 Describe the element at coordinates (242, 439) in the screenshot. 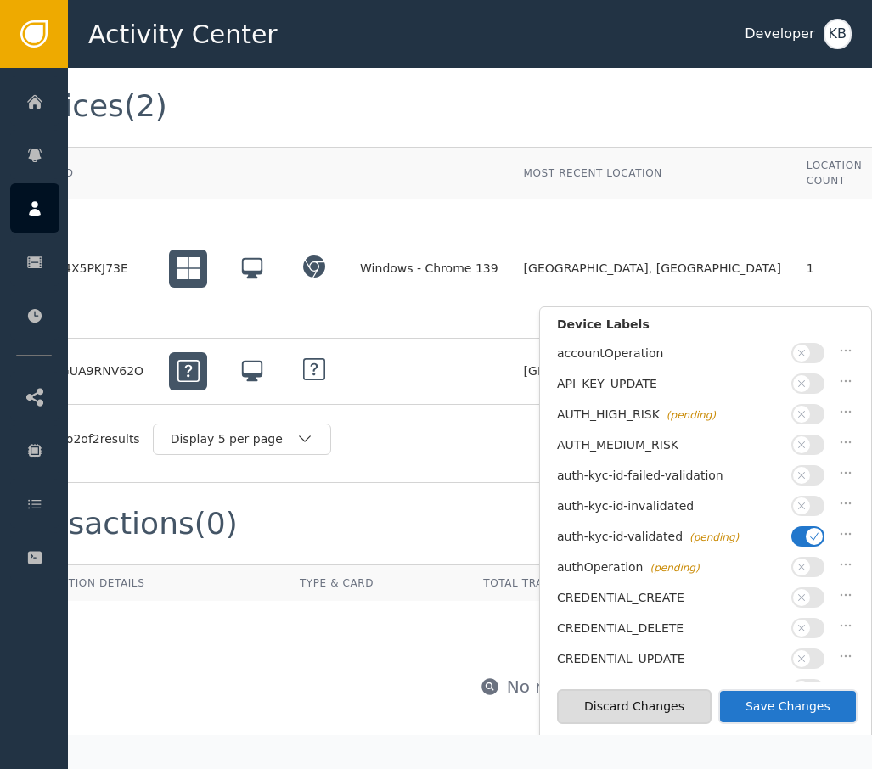

I see `button: Display 5 per page` at that location.